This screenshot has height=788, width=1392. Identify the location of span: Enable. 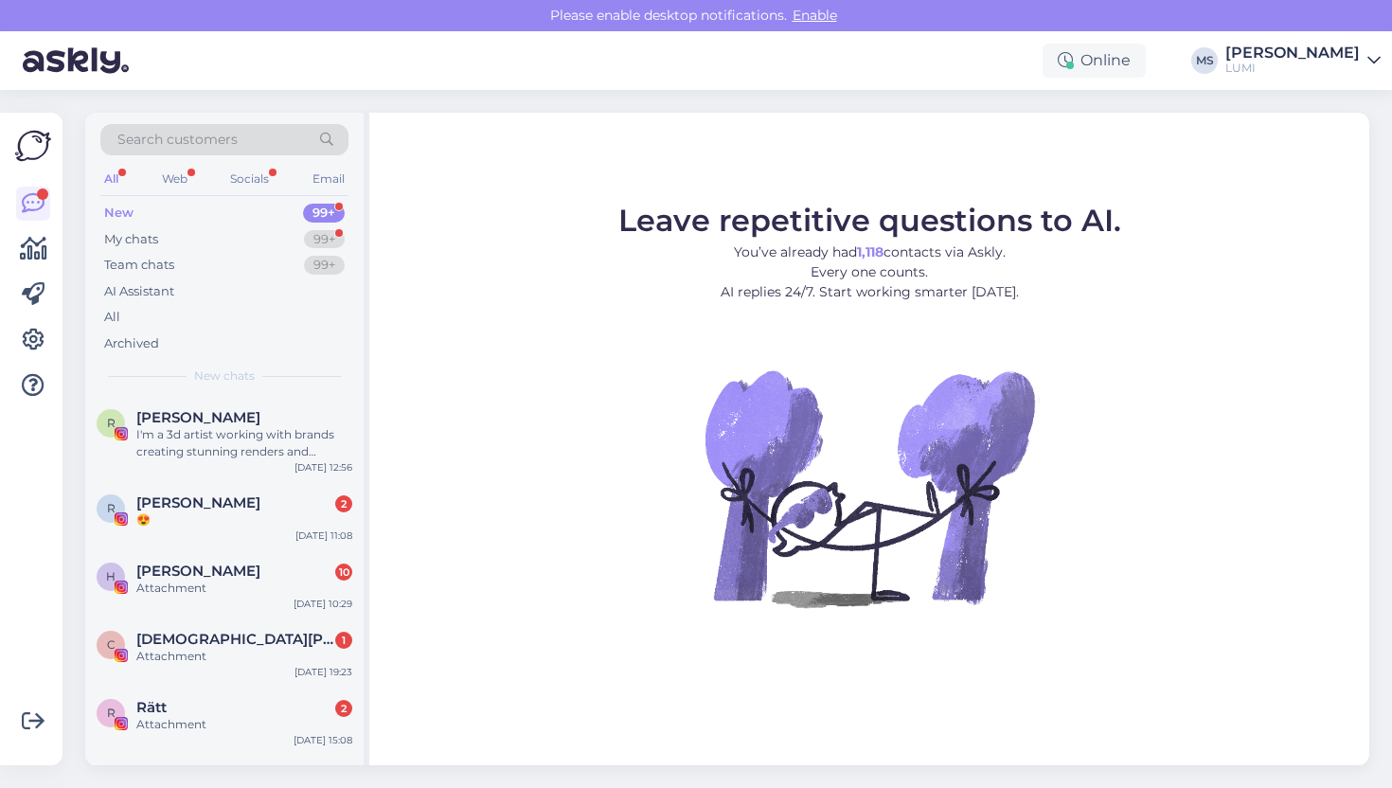
(814, 15).